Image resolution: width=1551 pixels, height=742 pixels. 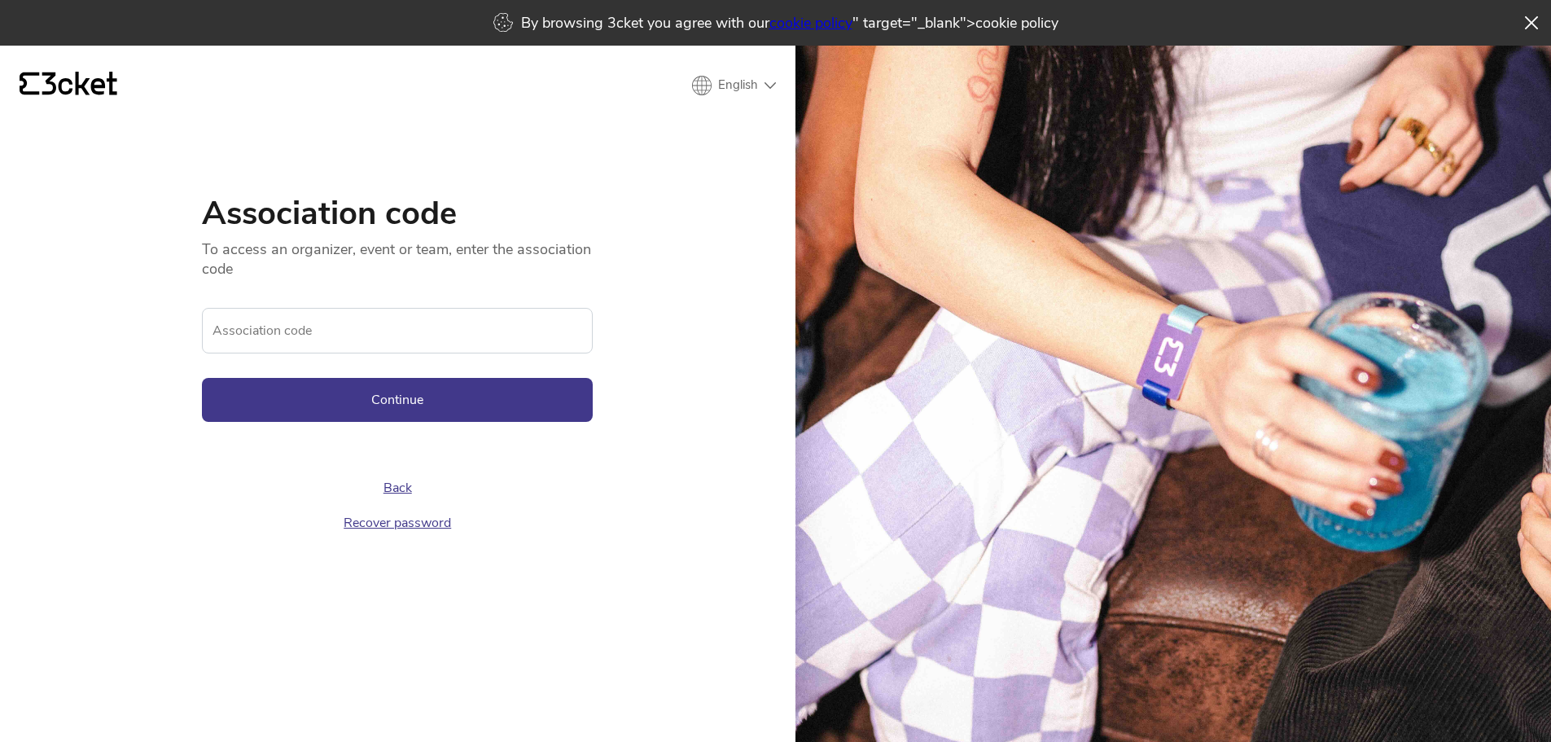 I want to click on a: Recover password, so click(x=397, y=523).